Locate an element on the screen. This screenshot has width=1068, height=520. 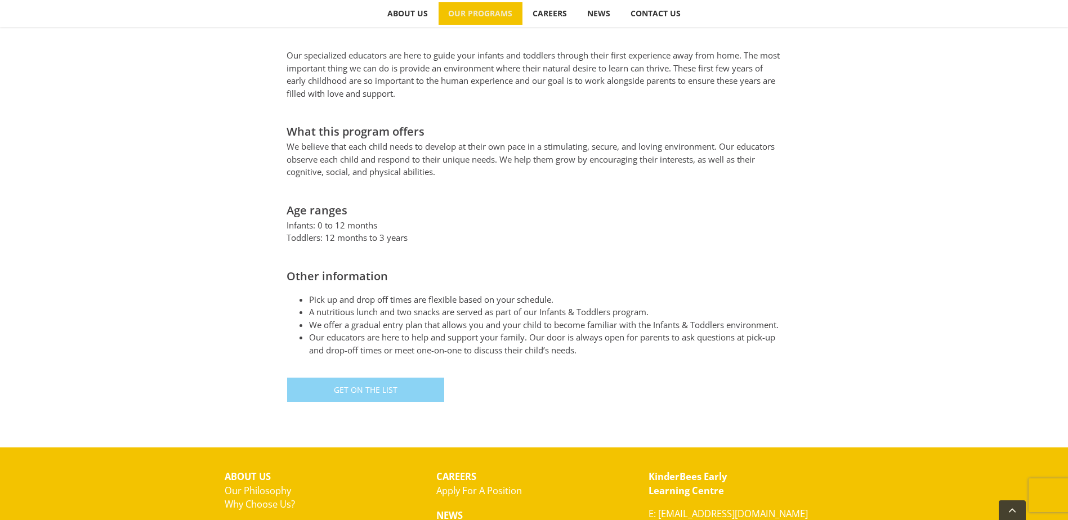
li: We offer a gradual entry plan that allows you and your child to become familiar with the Infants ... is located at coordinates (545, 325).